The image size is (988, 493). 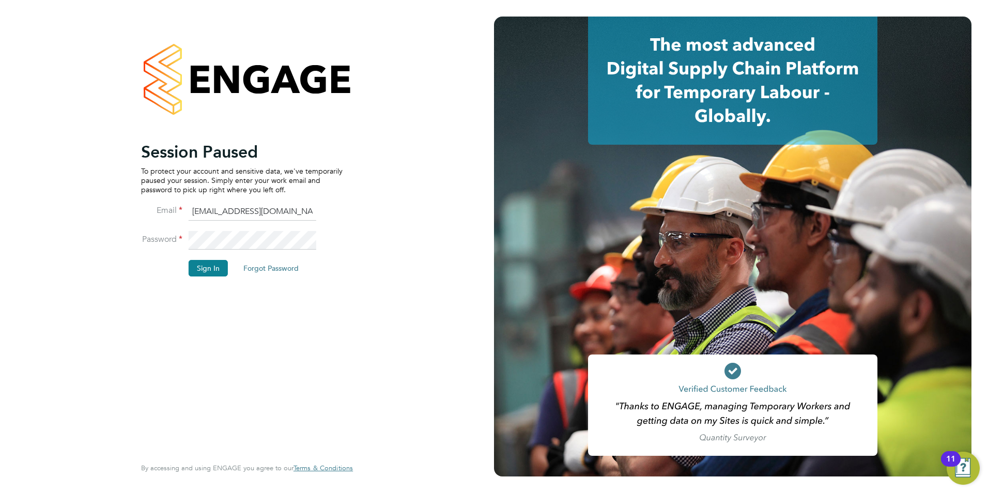 I want to click on h2: Session Paused, so click(x=242, y=152).